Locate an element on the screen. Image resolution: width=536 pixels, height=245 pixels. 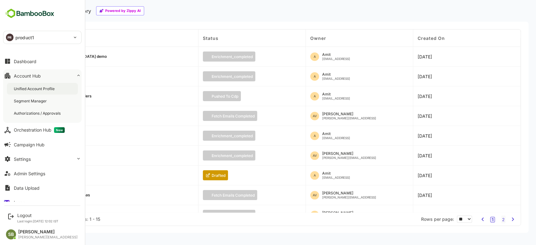
button: Account Hub is located at coordinates (42, 76).